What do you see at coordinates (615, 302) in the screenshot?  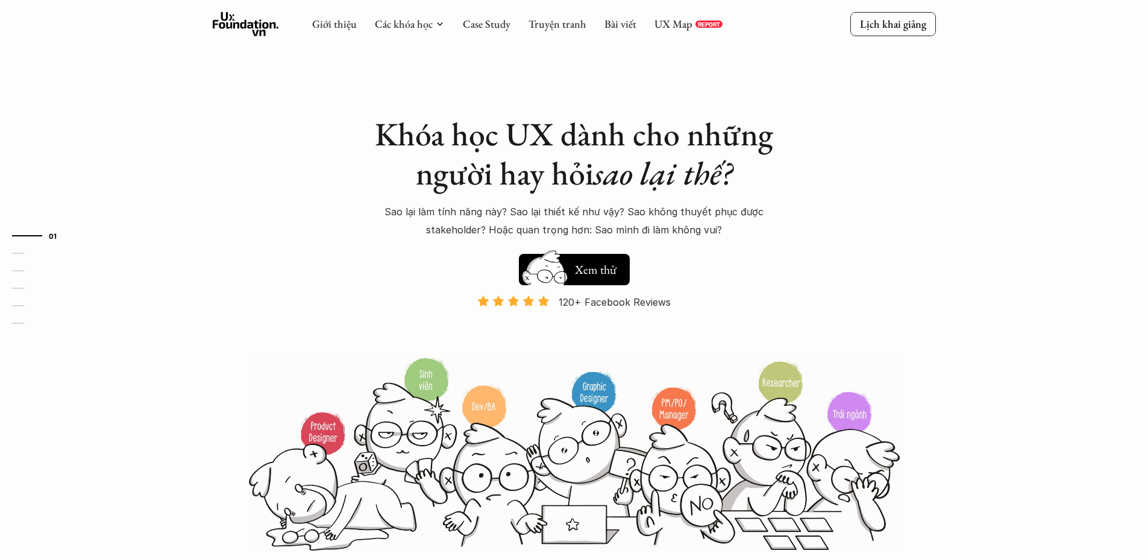 I see `p: 120+ Facebook Reviews` at bounding box center [615, 302].